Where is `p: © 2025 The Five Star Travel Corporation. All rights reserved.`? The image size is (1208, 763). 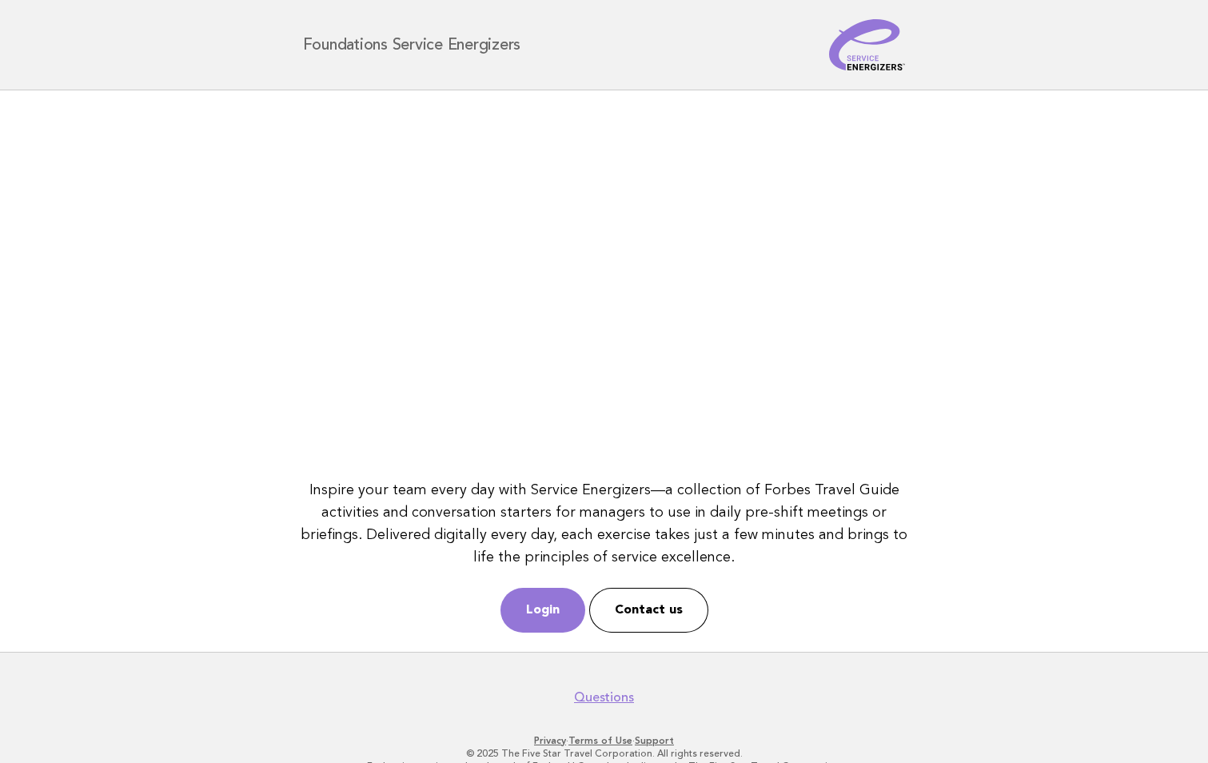
p: © 2025 The Five Star Travel Corporation. All rights reserved. is located at coordinates (604, 753).